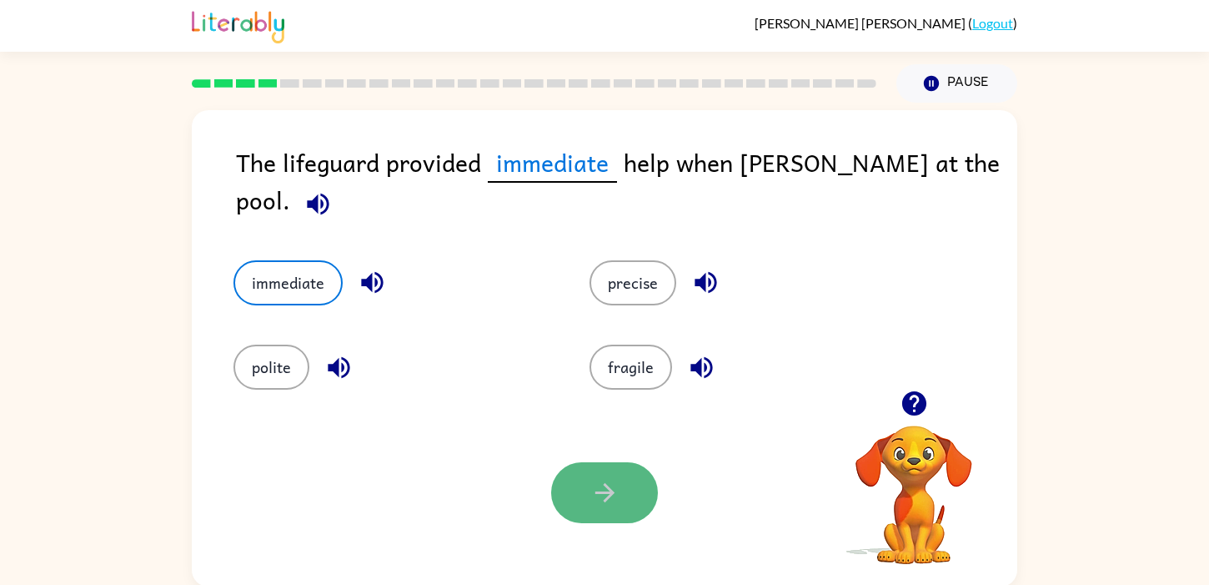 The image size is (1209, 585). Describe the element at coordinates (288, 283) in the screenshot. I see `button: immediate` at that location.